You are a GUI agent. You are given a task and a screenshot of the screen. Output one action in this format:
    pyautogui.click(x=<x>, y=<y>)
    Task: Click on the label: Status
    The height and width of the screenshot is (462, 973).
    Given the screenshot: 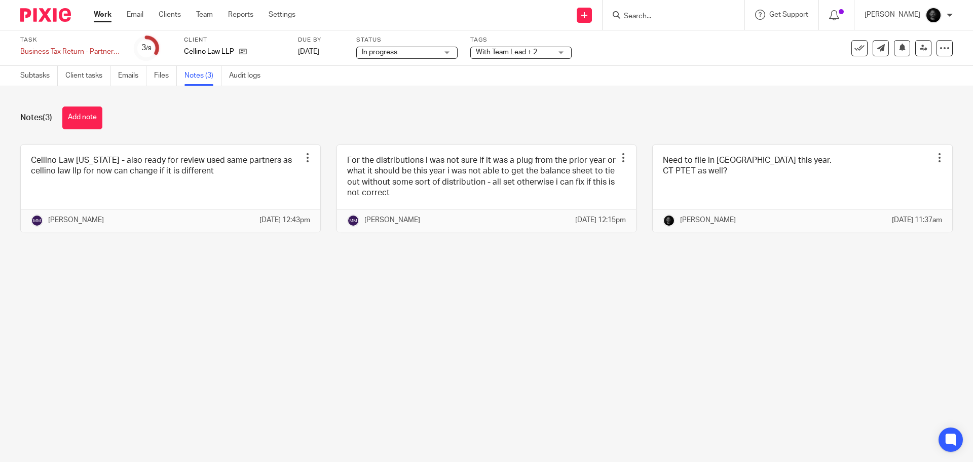 What is the action you would take?
    pyautogui.click(x=407, y=40)
    